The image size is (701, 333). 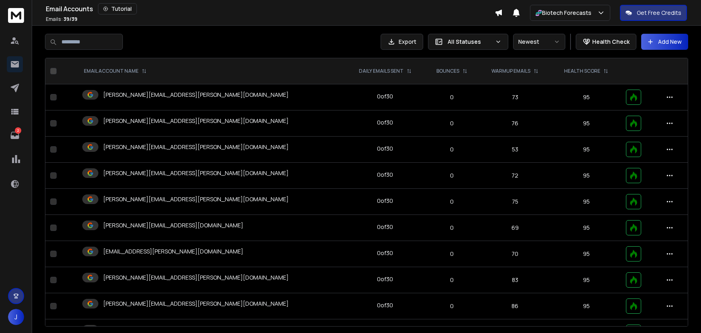 I want to click on td: 73, so click(x=515, y=97).